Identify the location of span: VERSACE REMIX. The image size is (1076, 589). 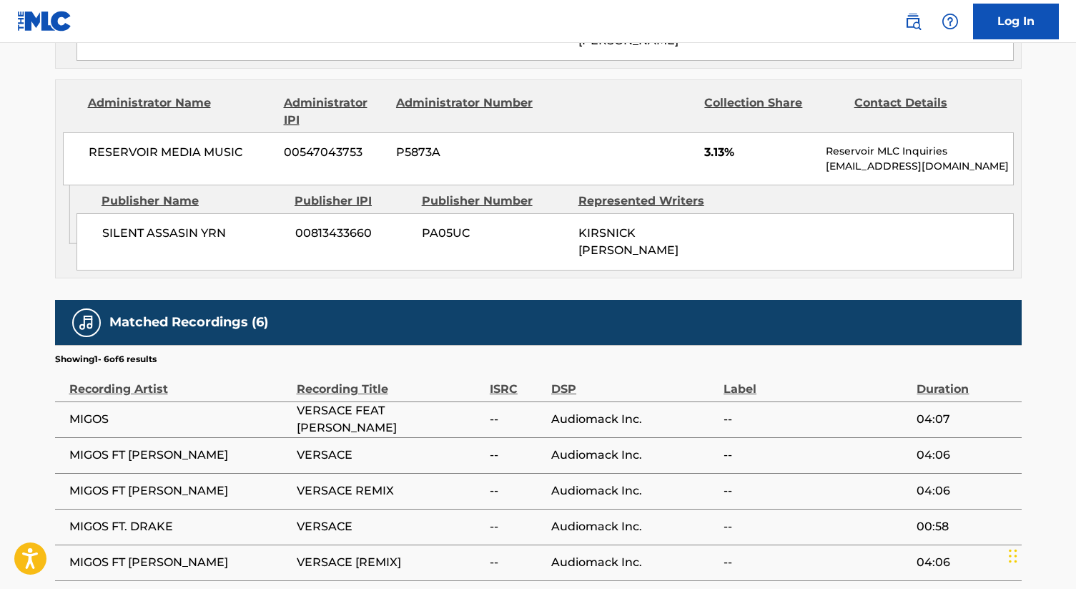
(390, 491).